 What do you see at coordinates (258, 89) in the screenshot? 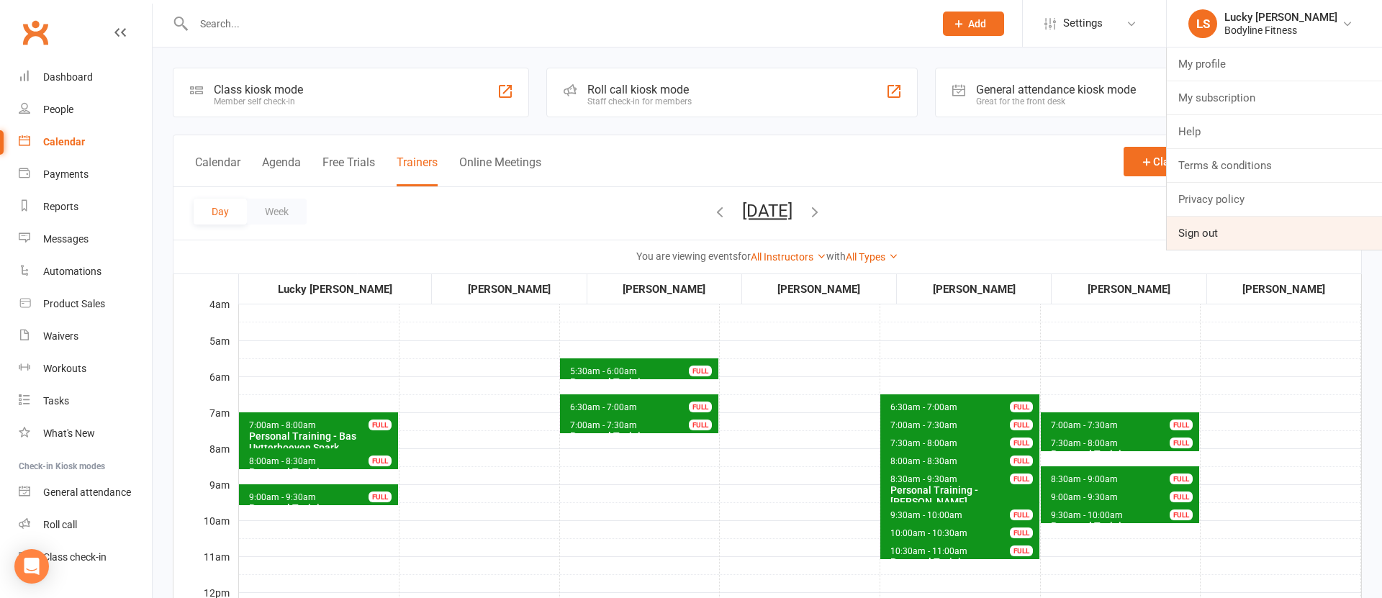
I see `div: Class kiosk mode` at bounding box center [258, 89].